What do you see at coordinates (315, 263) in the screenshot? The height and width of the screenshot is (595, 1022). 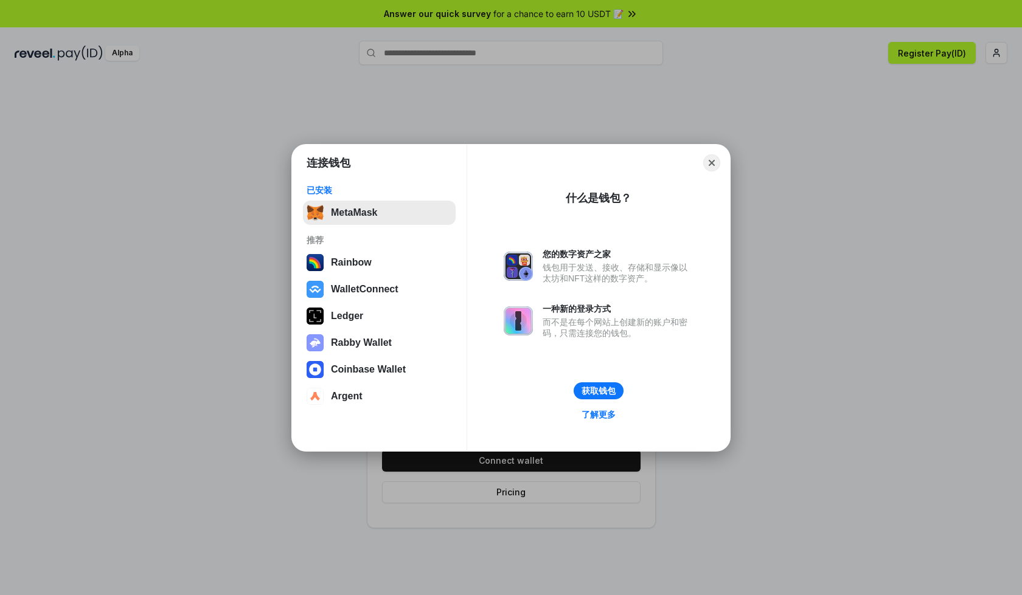 I see `img: svg+xml,%3Csvg%20width%3D%22120%22%20height%3D%22120%22%20viewBox%3D%220%200%20120%20120%22%20fil...` at bounding box center [315, 263].